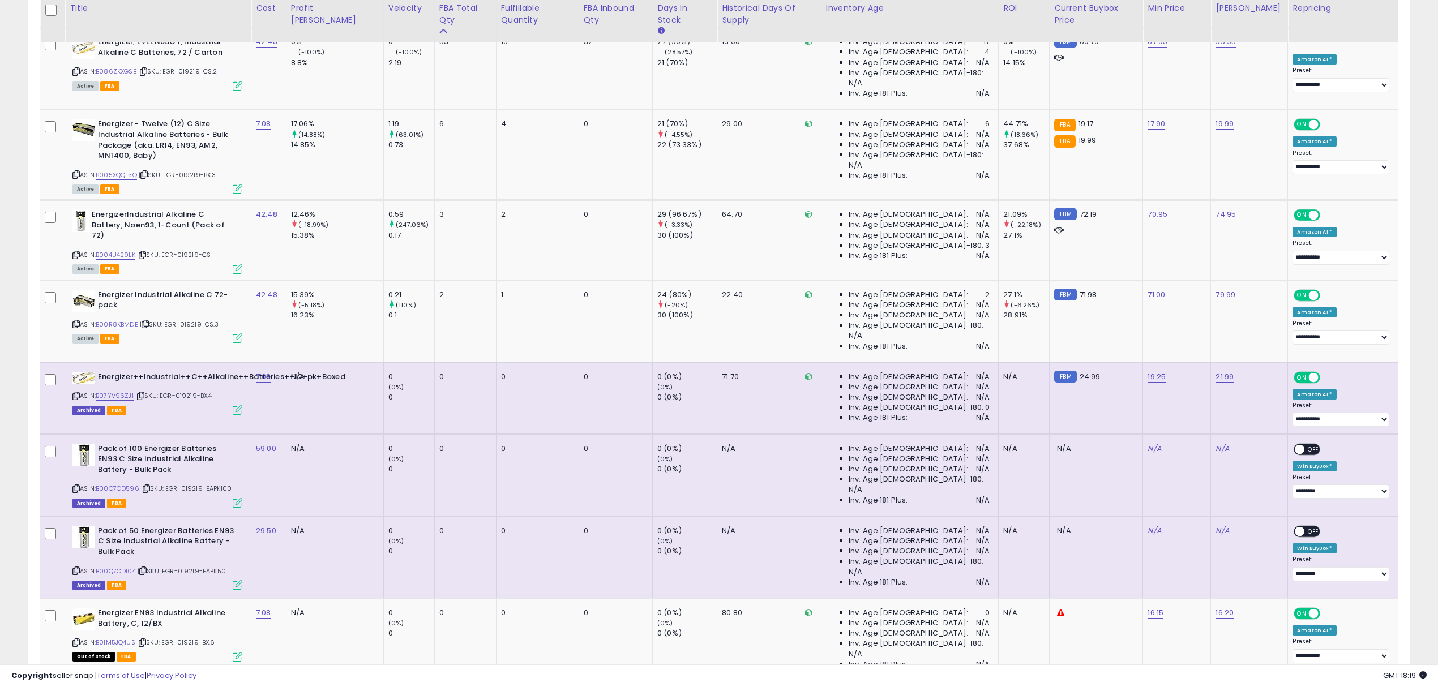 This screenshot has height=687, width=1438. Describe the element at coordinates (84, 537) in the screenshot. I see `img: 41u8W5hUcDL._SL40_.jpg` at that location.